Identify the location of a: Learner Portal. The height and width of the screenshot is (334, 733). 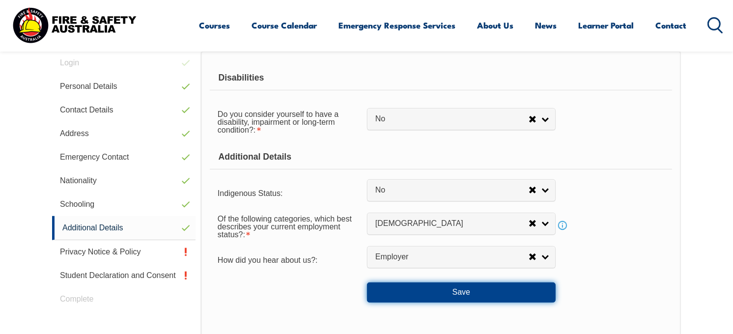
(606, 25).